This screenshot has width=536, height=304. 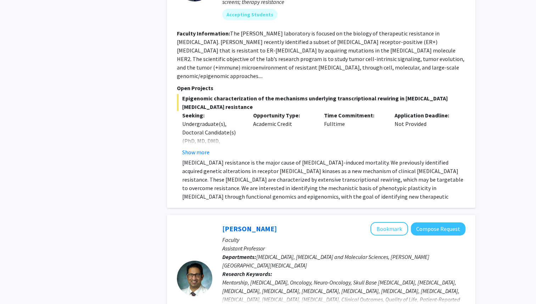 What do you see at coordinates (321, 102) in the screenshot?
I see `span: Epigenomic characterization of the mechanisms underlying transcriptional rewiring in [MEDICAL_DAT...` at bounding box center [321, 102].